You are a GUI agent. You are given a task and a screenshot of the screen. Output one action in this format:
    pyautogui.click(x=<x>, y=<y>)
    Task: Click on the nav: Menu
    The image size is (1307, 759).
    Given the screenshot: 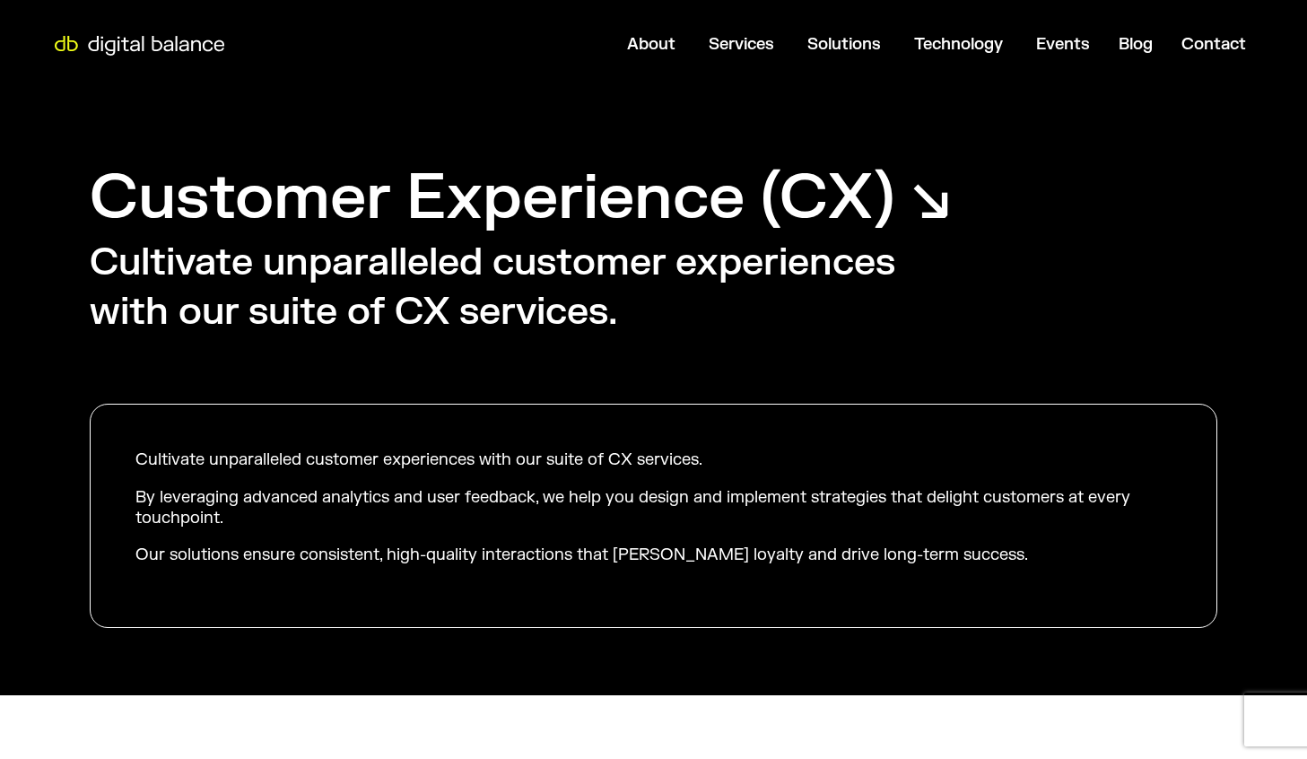 What is the action you would take?
    pyautogui.click(x=748, y=44)
    